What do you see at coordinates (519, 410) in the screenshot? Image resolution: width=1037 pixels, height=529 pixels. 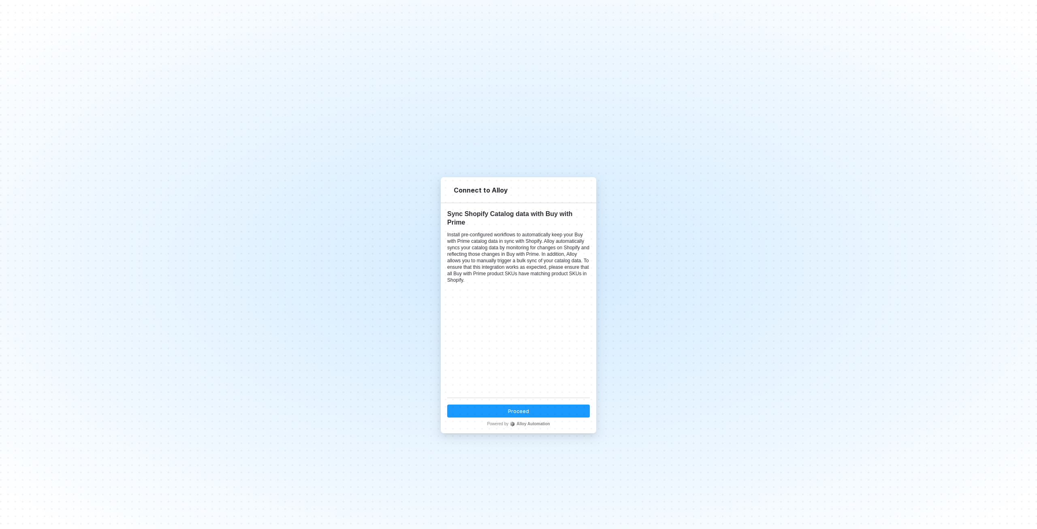 I see `div: Proceed` at bounding box center [519, 410].